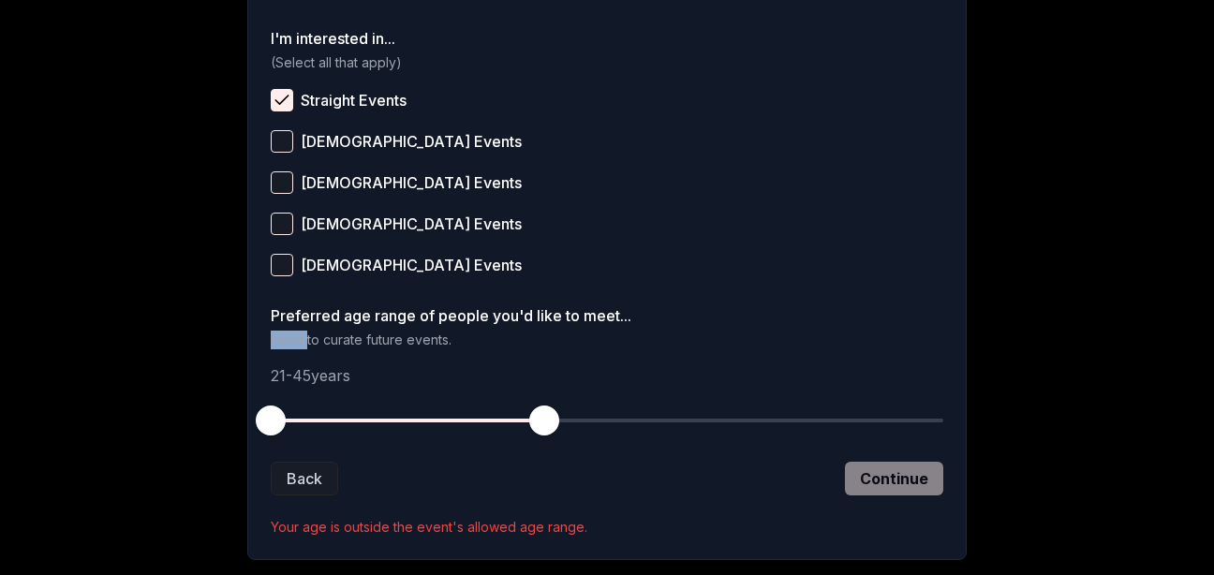  Describe the element at coordinates (607, 316) in the screenshot. I see `label: Preferred age range of people you'd like to meet...` at that location.